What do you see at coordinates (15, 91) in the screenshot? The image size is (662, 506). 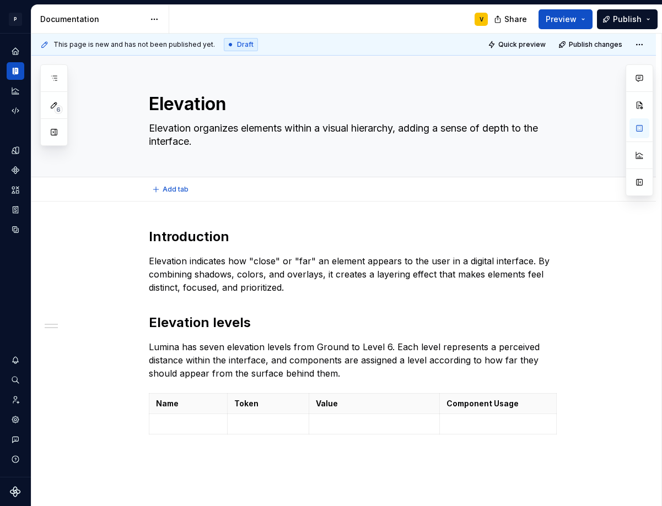 I see `div: Analytics` at bounding box center [15, 91].